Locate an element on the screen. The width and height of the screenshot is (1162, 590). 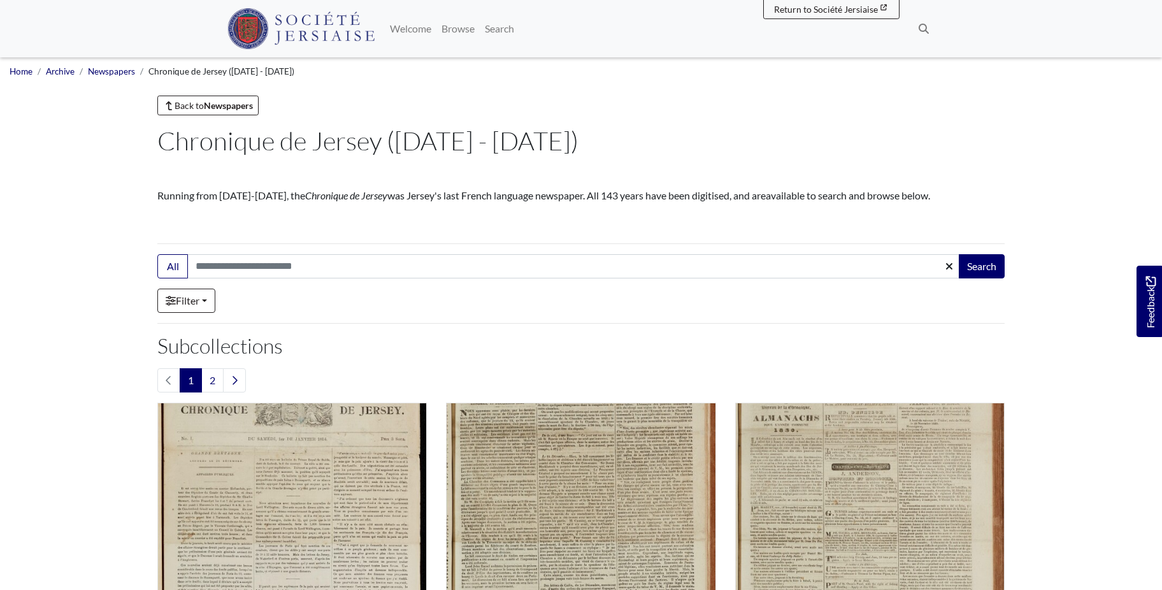
button: Search is located at coordinates (981, 266).